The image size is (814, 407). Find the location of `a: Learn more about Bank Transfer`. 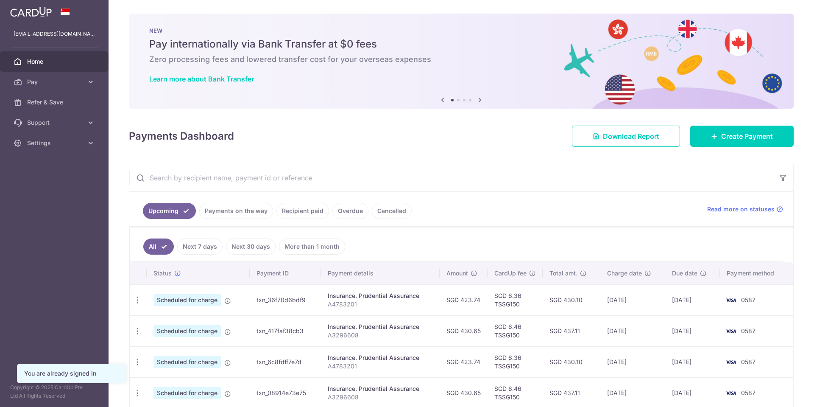

a: Learn more about Bank Transfer is located at coordinates (201, 79).